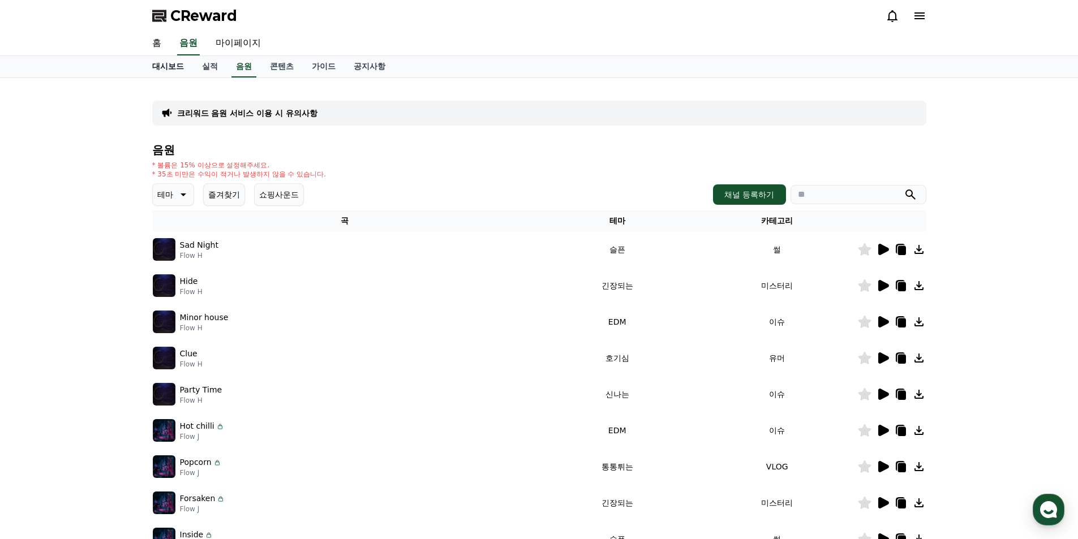 The height and width of the screenshot is (539, 1078). What do you see at coordinates (39, 380) in the screenshot?
I see `span: 홈` at bounding box center [39, 380].